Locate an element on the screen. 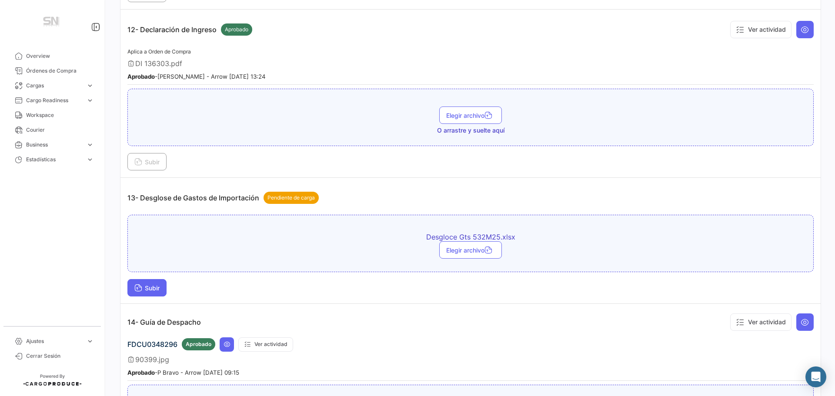 This screenshot has width=835, height=396. p: 13- Desglose de Gastos de Importación is located at coordinates (223, 198).